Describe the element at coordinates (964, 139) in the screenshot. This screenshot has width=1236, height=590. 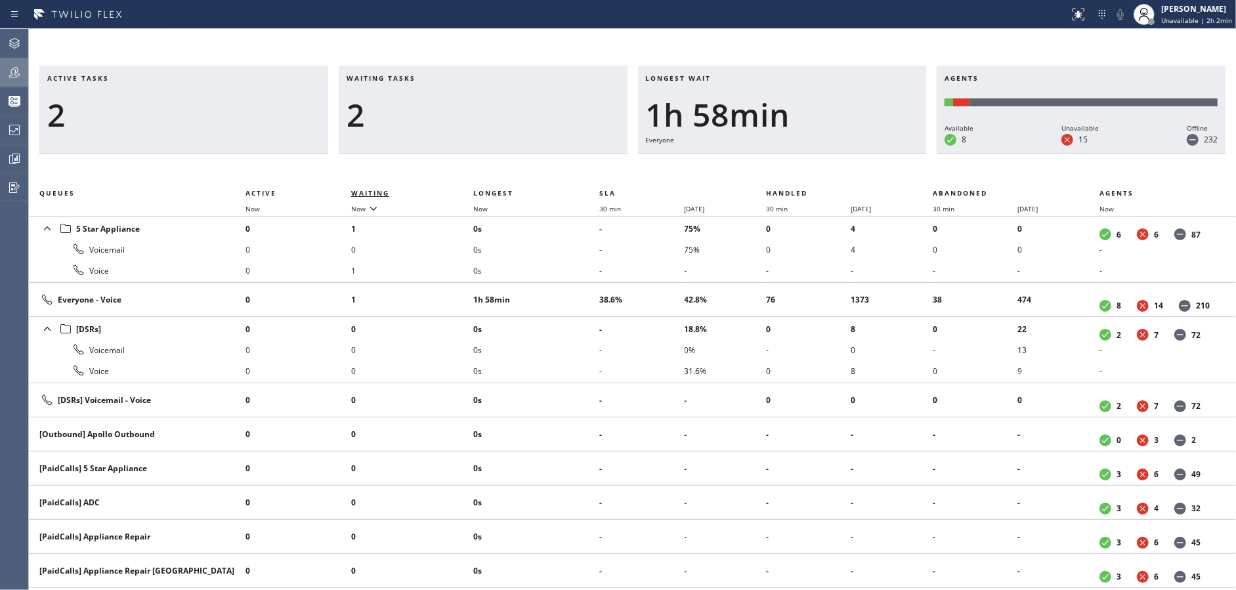
I see `dd: 8` at that location.